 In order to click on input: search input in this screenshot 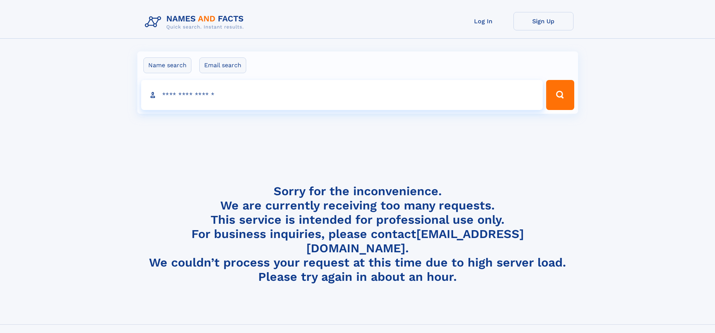, I will do `click(342, 95)`.